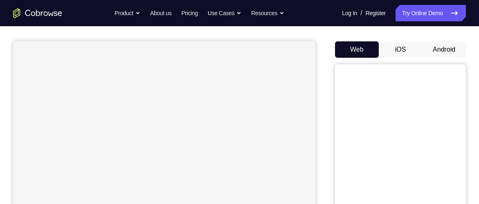 The image size is (479, 204). I want to click on a: Register, so click(376, 13).